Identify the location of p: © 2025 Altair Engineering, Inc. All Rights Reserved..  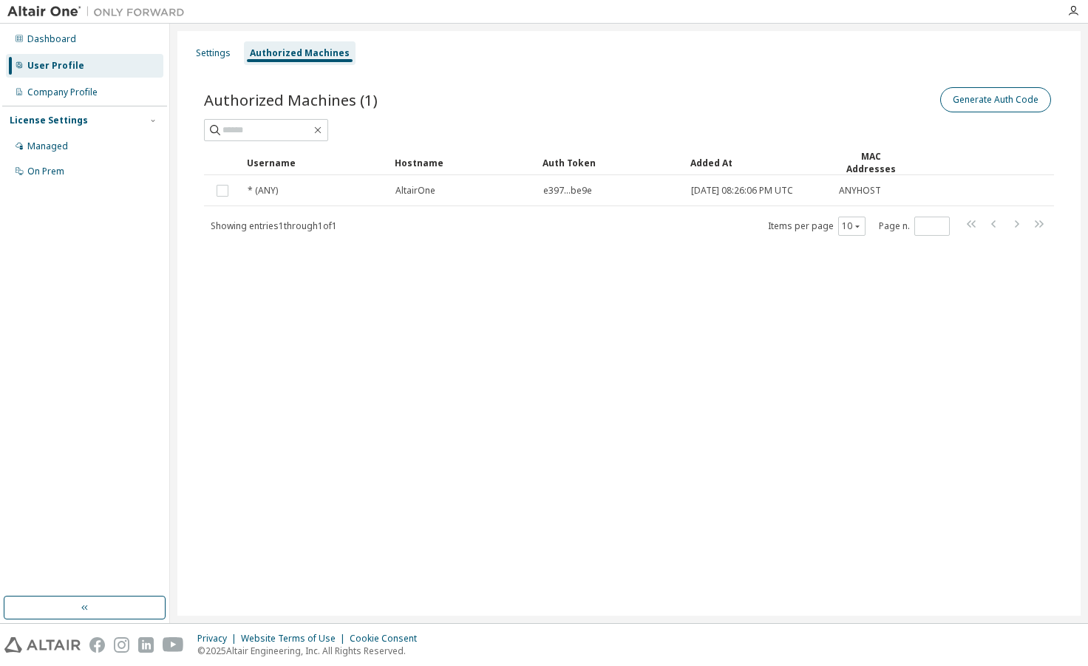
(311, 650).